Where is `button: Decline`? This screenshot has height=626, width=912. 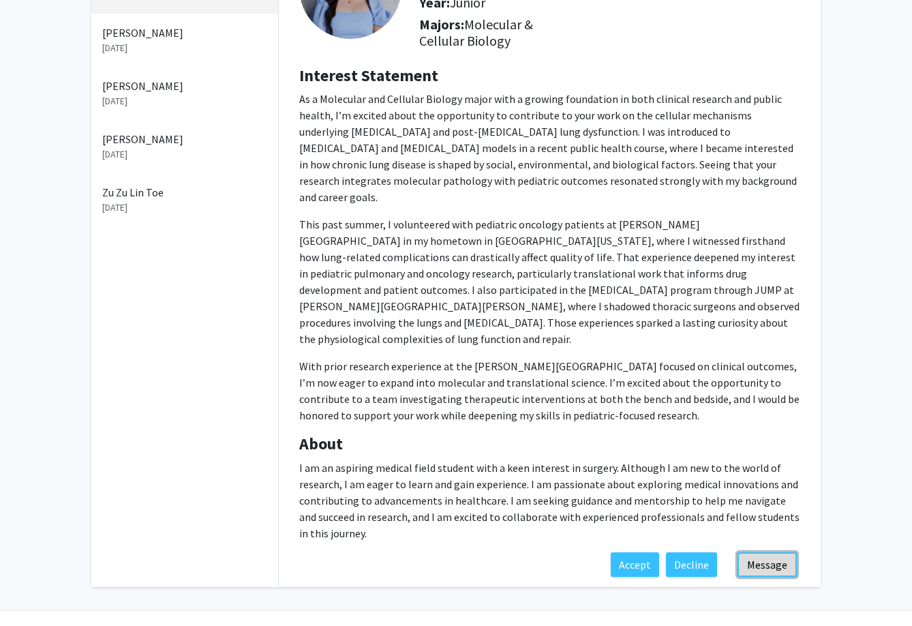
button: Decline is located at coordinates (691, 564).